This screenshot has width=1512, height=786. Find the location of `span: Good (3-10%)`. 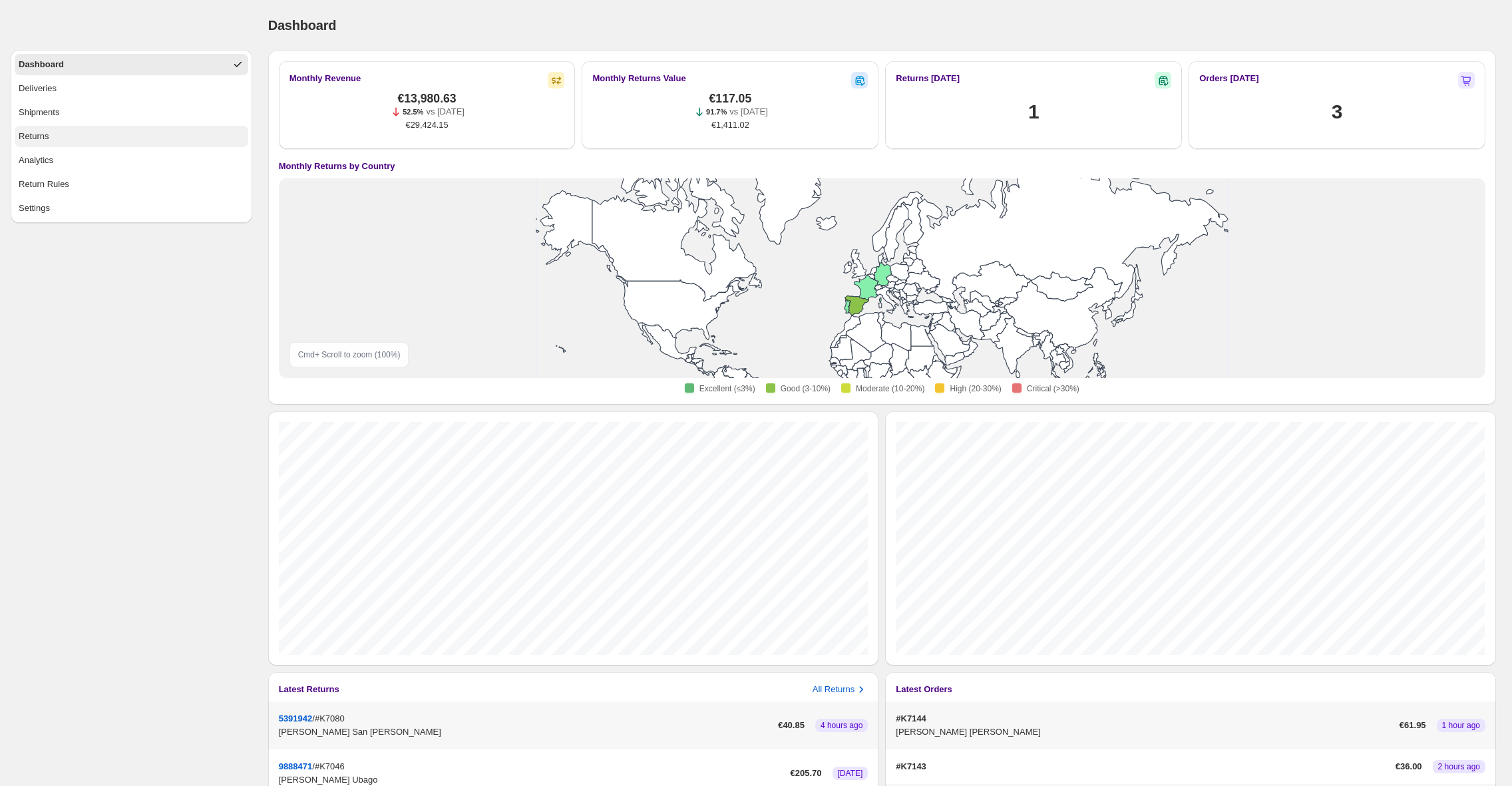

span: Good (3-10%) is located at coordinates (805, 389).